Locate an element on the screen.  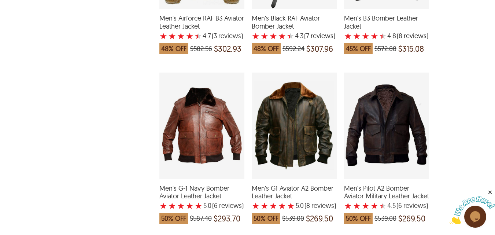
span: Men's Pilot A2 Bomber Aviator Military Leather Jacket is located at coordinates (386, 192).